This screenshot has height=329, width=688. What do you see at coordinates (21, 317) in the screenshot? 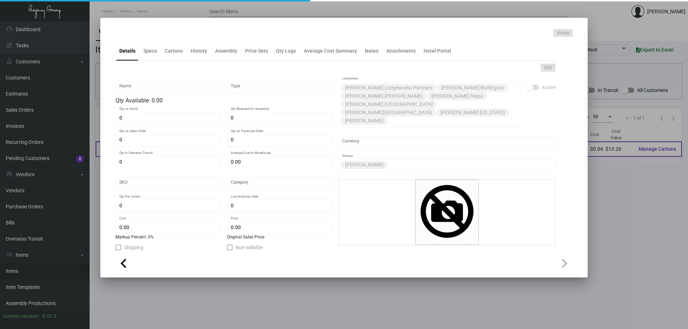
I see `div: Current version:` at bounding box center [21, 317].